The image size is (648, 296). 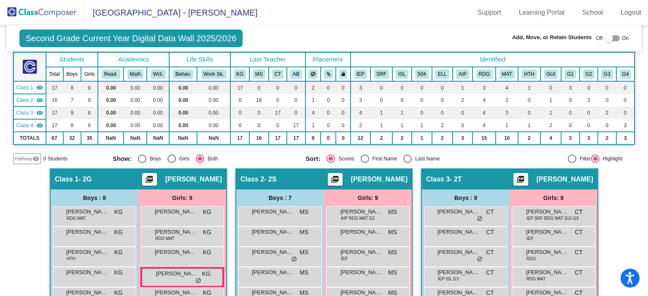 I want to click on th: Ann Barnard, so click(x=296, y=74).